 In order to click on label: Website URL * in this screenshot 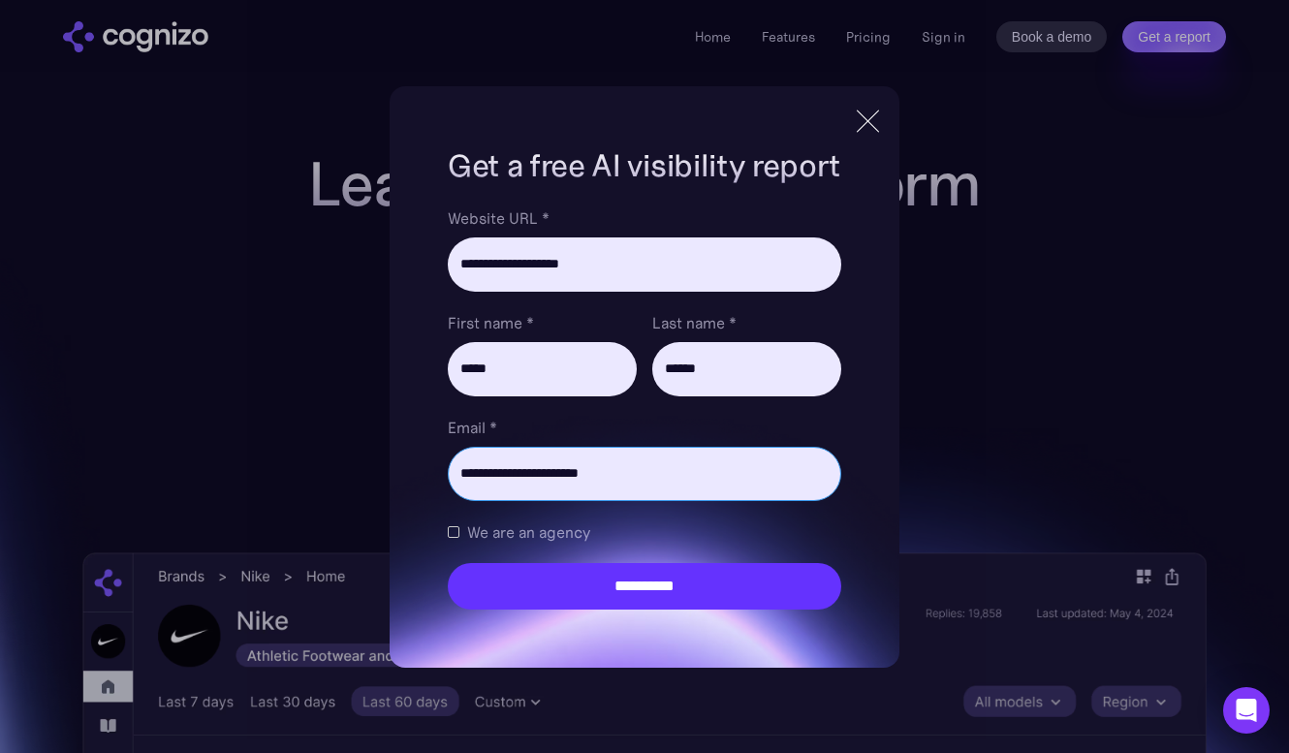, I will do `click(644, 218)`.